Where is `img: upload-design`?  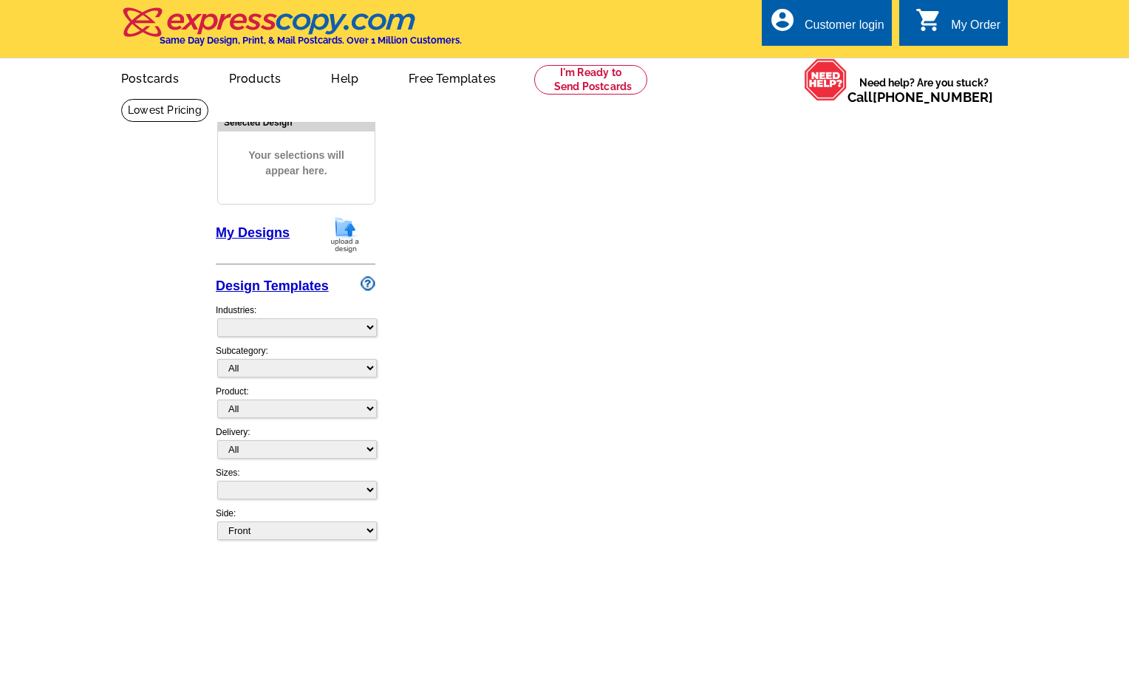 img: upload-design is located at coordinates (345, 234).